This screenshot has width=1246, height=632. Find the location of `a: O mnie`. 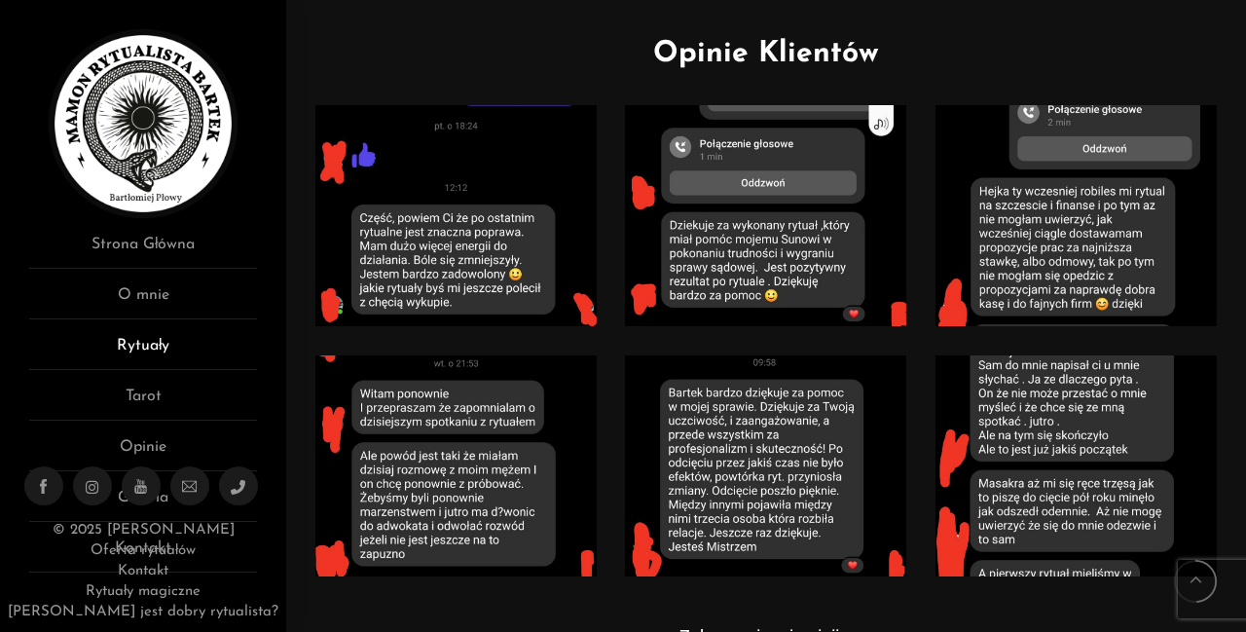

a: O mnie is located at coordinates (143, 301).